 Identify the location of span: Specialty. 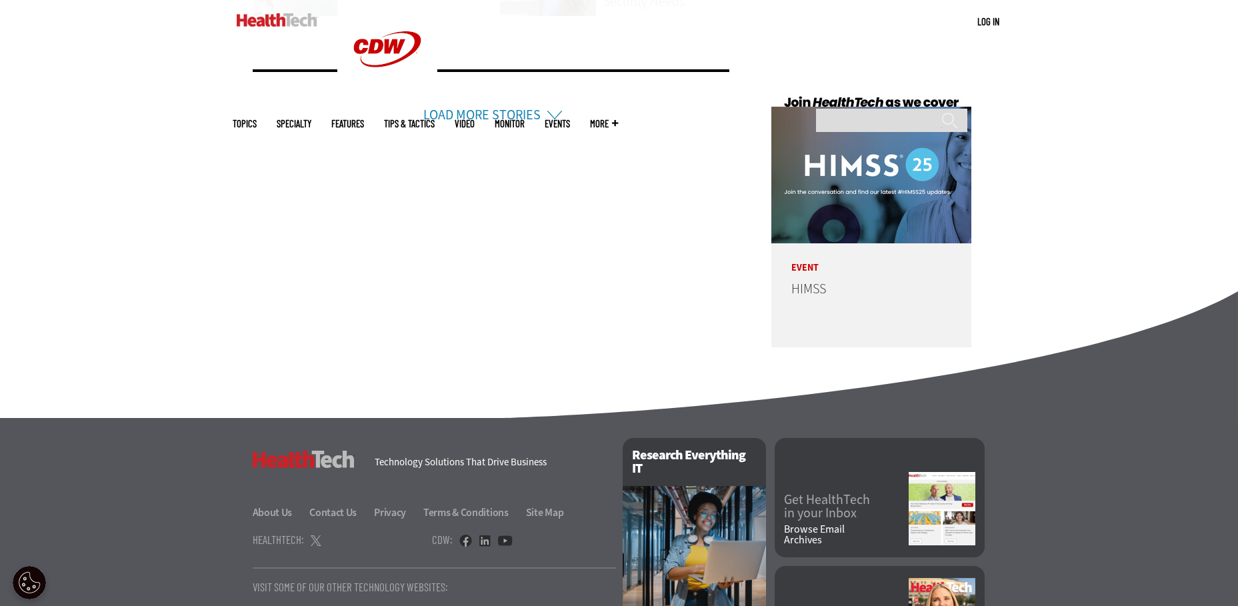
(294, 123).